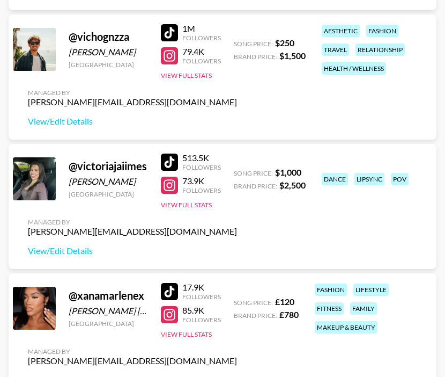 The width and height of the screenshot is (445, 377). What do you see at coordinates (202, 158) in the screenshot?
I see `div: 513.5K` at bounding box center [202, 158].